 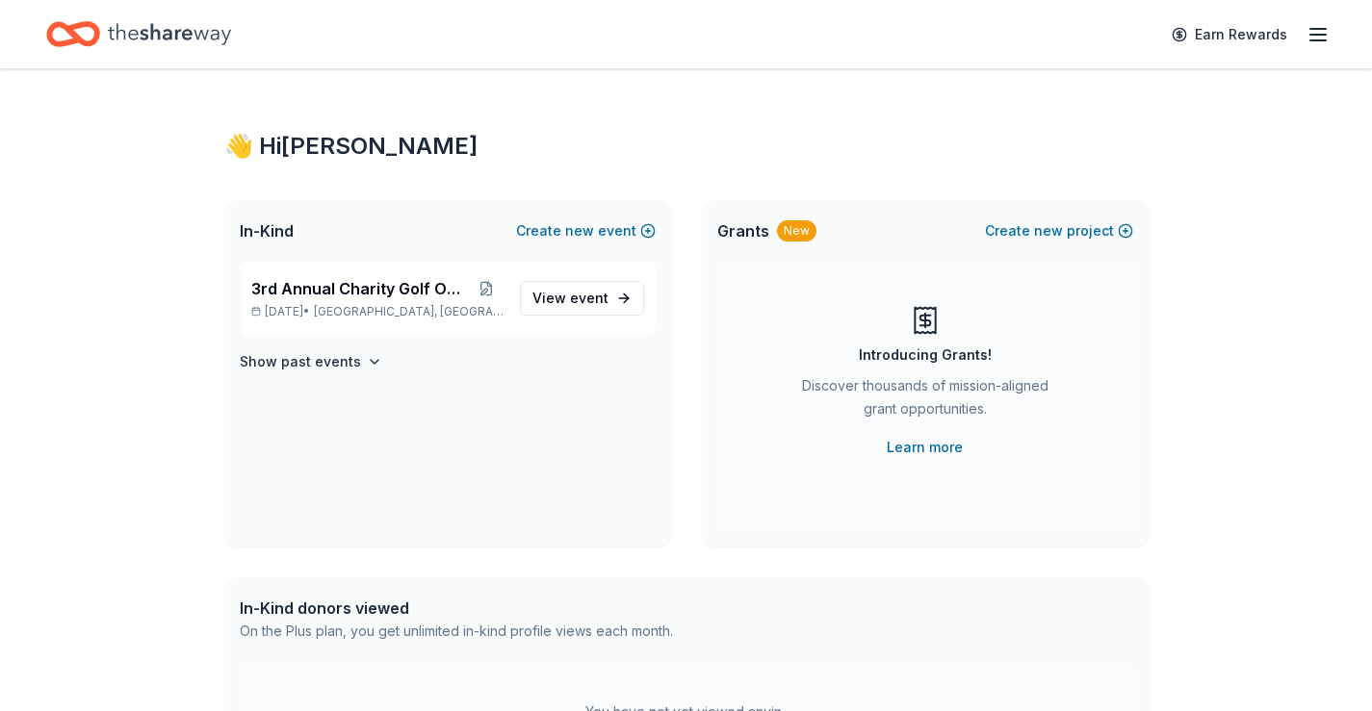 What do you see at coordinates (456, 608) in the screenshot?
I see `div: In-Kind donors viewed` at bounding box center [456, 608].